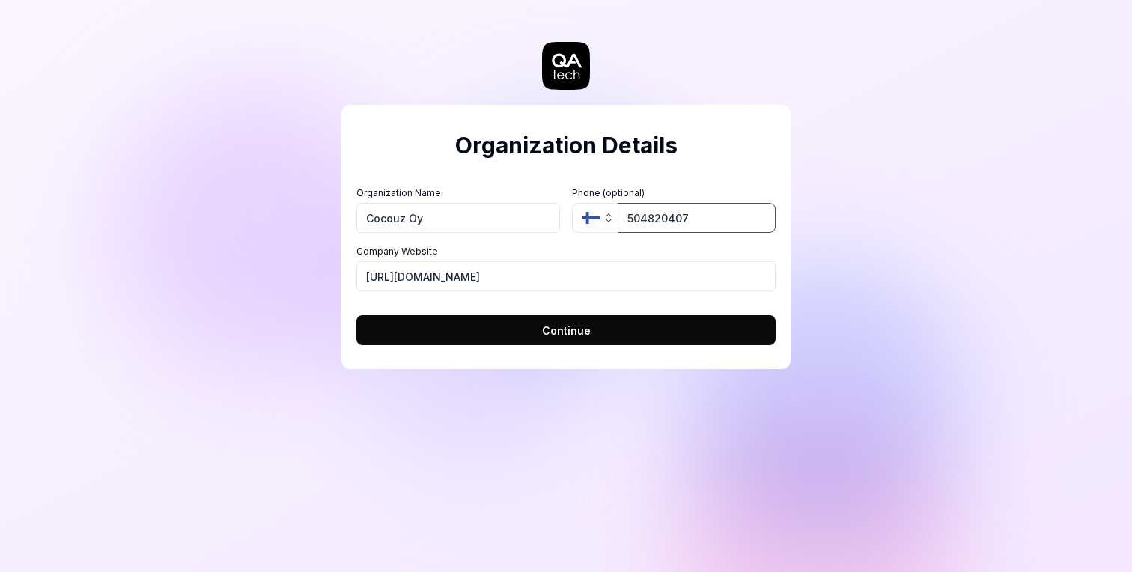 Image resolution: width=1132 pixels, height=572 pixels. I want to click on h2: Organization Details, so click(566, 145).